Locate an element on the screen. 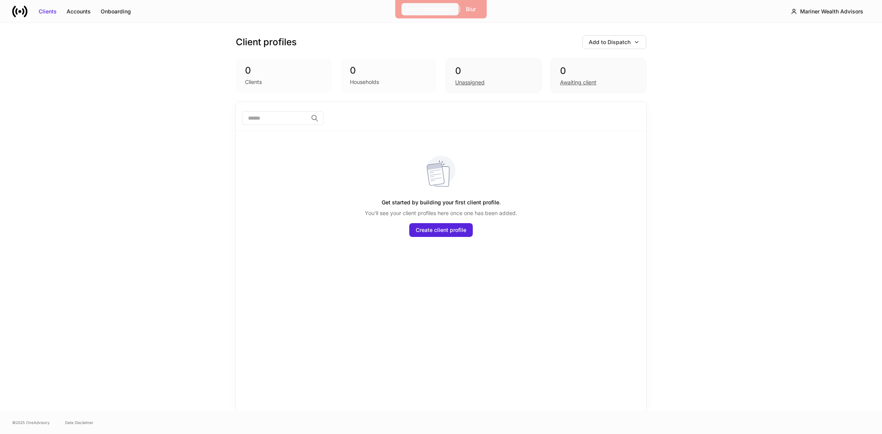 Image resolution: width=882 pixels, height=434 pixels. div: Mariner Wealth Advisors is located at coordinates (832, 11).